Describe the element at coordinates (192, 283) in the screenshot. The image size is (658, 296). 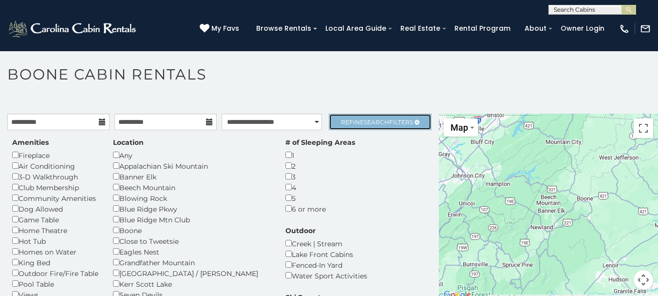
I see `div: Kerr Scott Lake` at that location.